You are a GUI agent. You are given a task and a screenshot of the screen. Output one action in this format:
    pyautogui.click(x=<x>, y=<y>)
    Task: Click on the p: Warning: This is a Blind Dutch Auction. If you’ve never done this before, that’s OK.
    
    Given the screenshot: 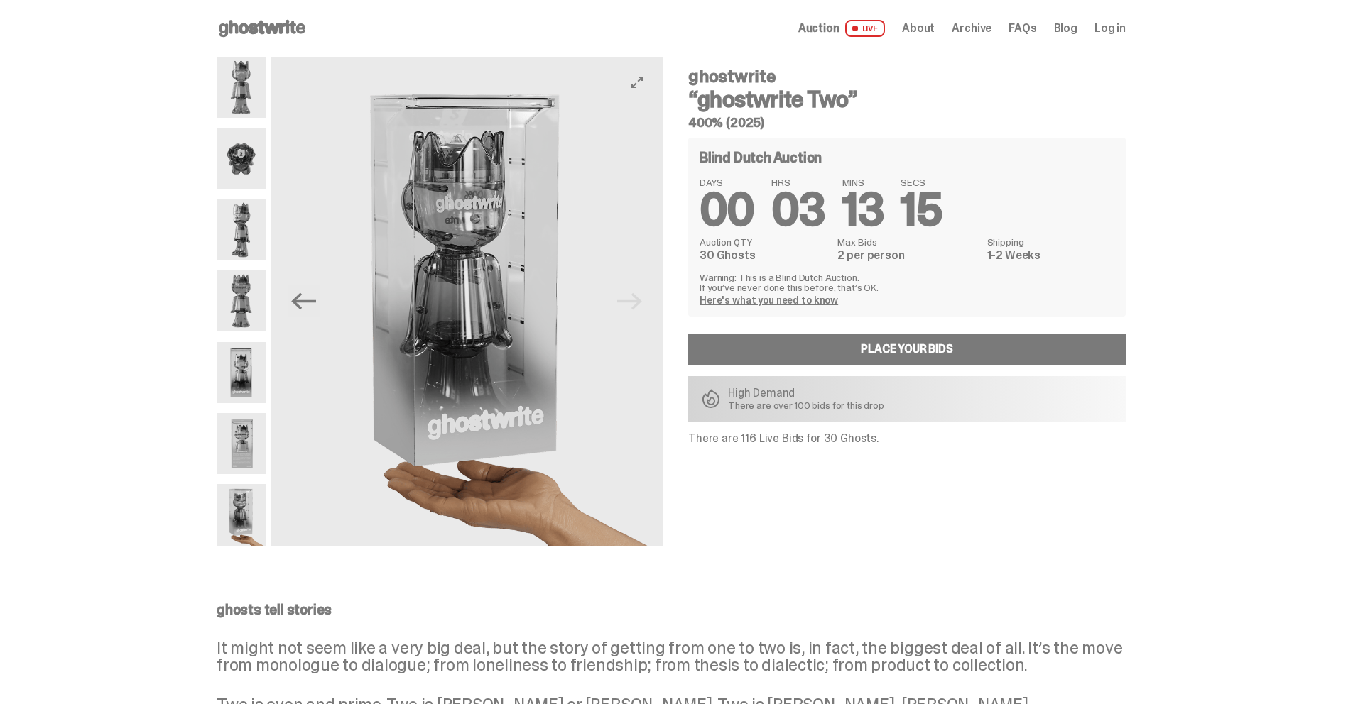 What is the action you would take?
    pyautogui.click(x=907, y=283)
    